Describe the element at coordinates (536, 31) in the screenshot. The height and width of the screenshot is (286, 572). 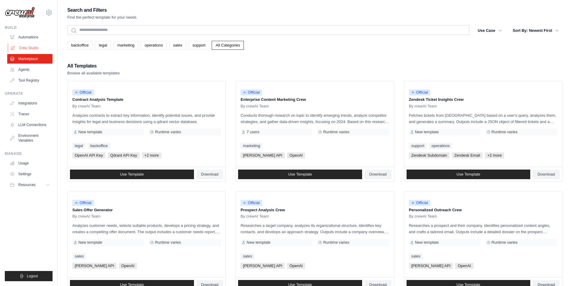
I see `button: Sort By: Newest First` at that location.